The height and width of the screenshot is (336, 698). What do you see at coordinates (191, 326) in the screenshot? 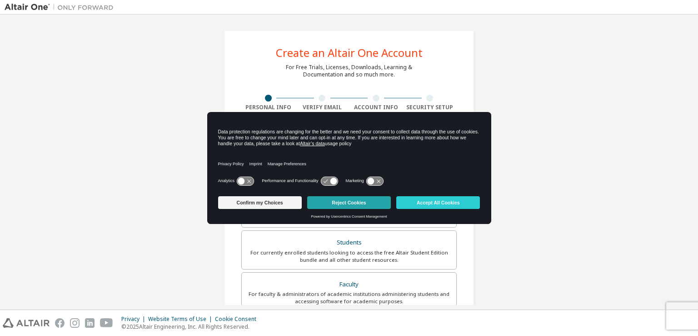
I see `p: © 2025 Altair Engineering, Inc. All Rights Reserved.` at bounding box center [191, 326].